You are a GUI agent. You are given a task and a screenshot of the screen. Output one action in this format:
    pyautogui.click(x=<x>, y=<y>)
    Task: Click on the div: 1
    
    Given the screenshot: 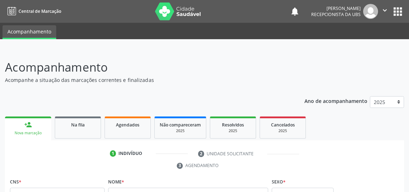 What is the action you would take?
    pyautogui.click(x=113, y=153)
    